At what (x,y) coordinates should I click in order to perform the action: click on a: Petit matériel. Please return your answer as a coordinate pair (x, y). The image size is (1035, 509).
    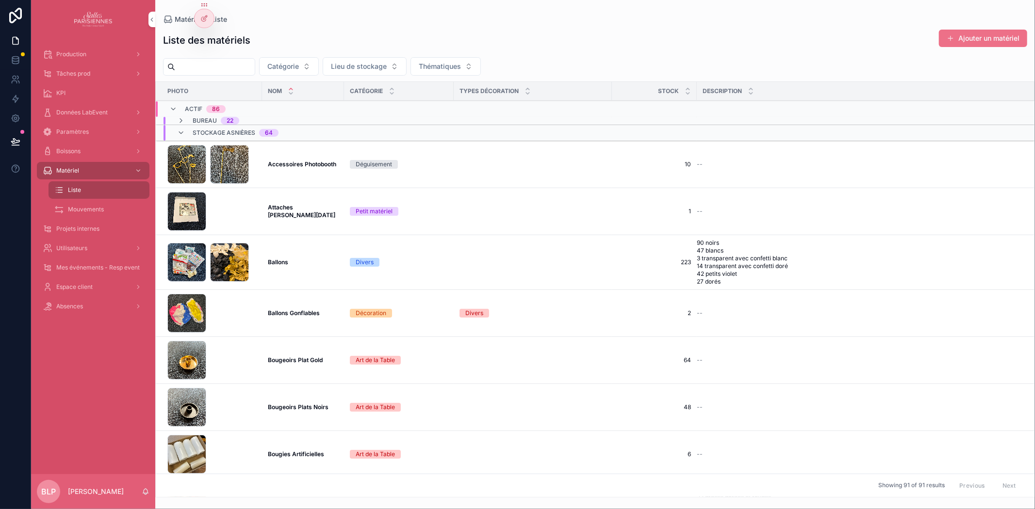
    Looking at the image, I should click on (399, 212).